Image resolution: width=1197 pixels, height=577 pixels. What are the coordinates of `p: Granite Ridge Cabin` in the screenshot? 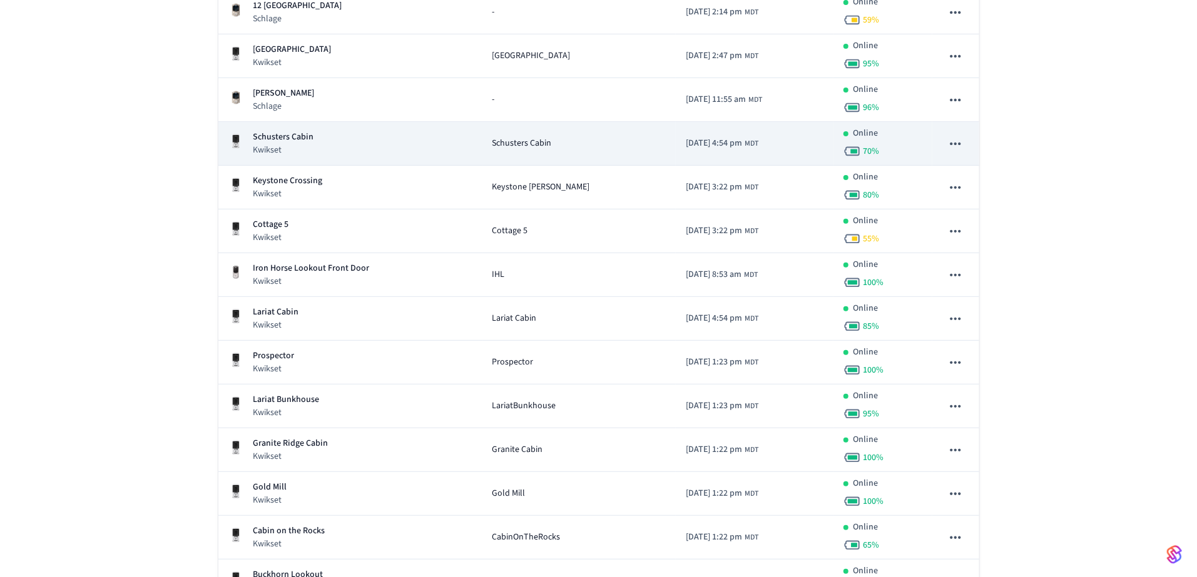 It's located at (291, 444).